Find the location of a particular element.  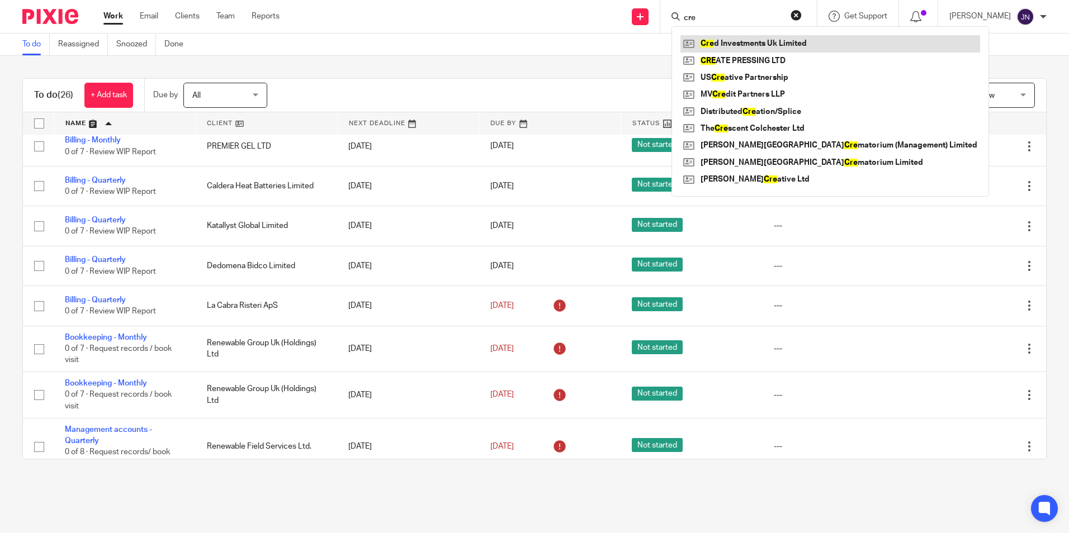

td: Renewable Field Services Ltd. is located at coordinates (267, 447).